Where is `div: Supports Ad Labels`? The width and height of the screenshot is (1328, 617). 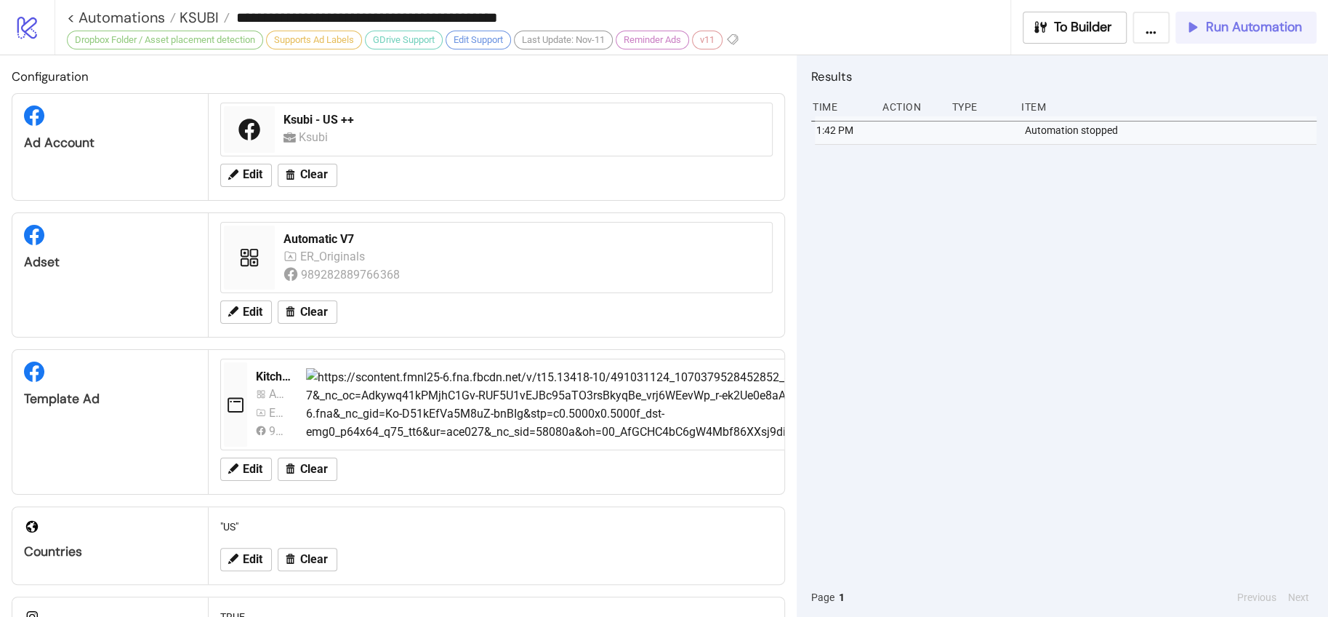 div: Supports Ad Labels is located at coordinates (314, 40).